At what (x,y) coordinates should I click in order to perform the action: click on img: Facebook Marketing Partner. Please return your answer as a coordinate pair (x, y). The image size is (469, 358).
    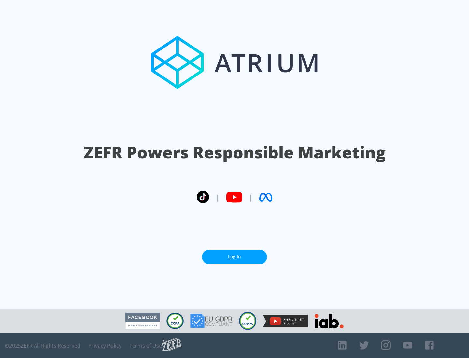
    Looking at the image, I should click on (143, 321).